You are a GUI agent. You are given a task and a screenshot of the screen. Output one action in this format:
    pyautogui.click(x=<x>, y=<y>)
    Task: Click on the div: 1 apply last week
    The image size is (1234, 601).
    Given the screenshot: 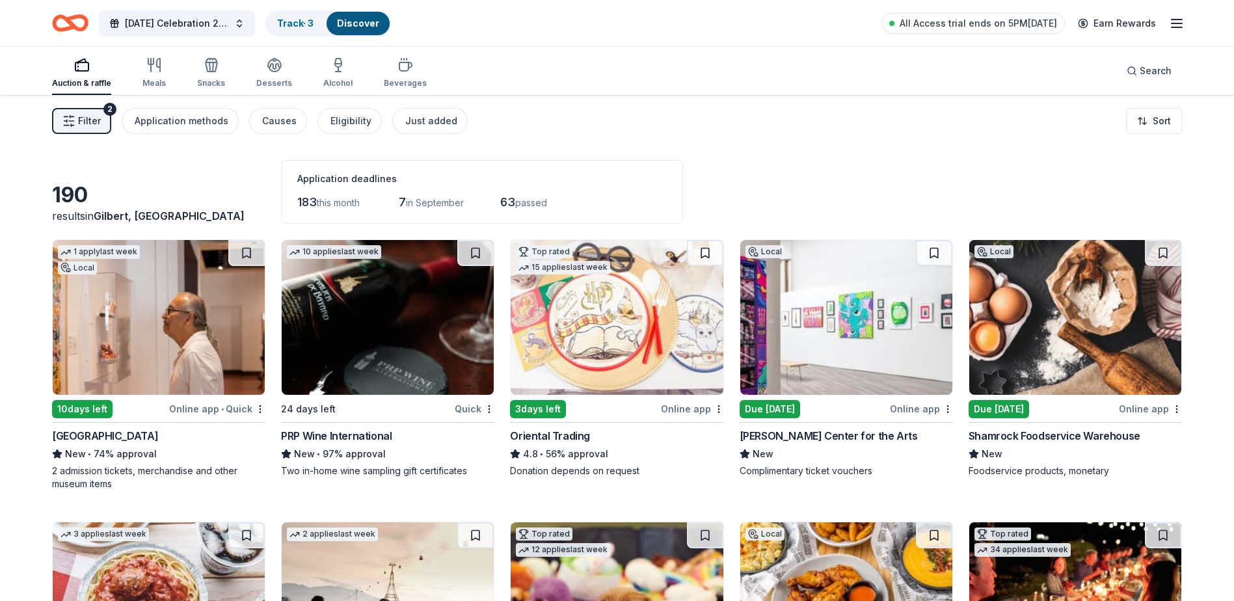 What is the action you would take?
    pyautogui.click(x=99, y=252)
    